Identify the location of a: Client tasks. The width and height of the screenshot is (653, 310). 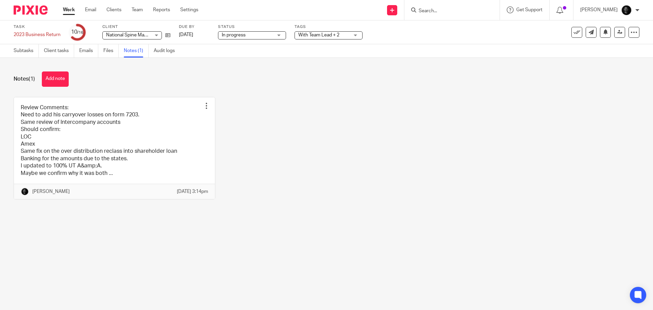
(59, 51).